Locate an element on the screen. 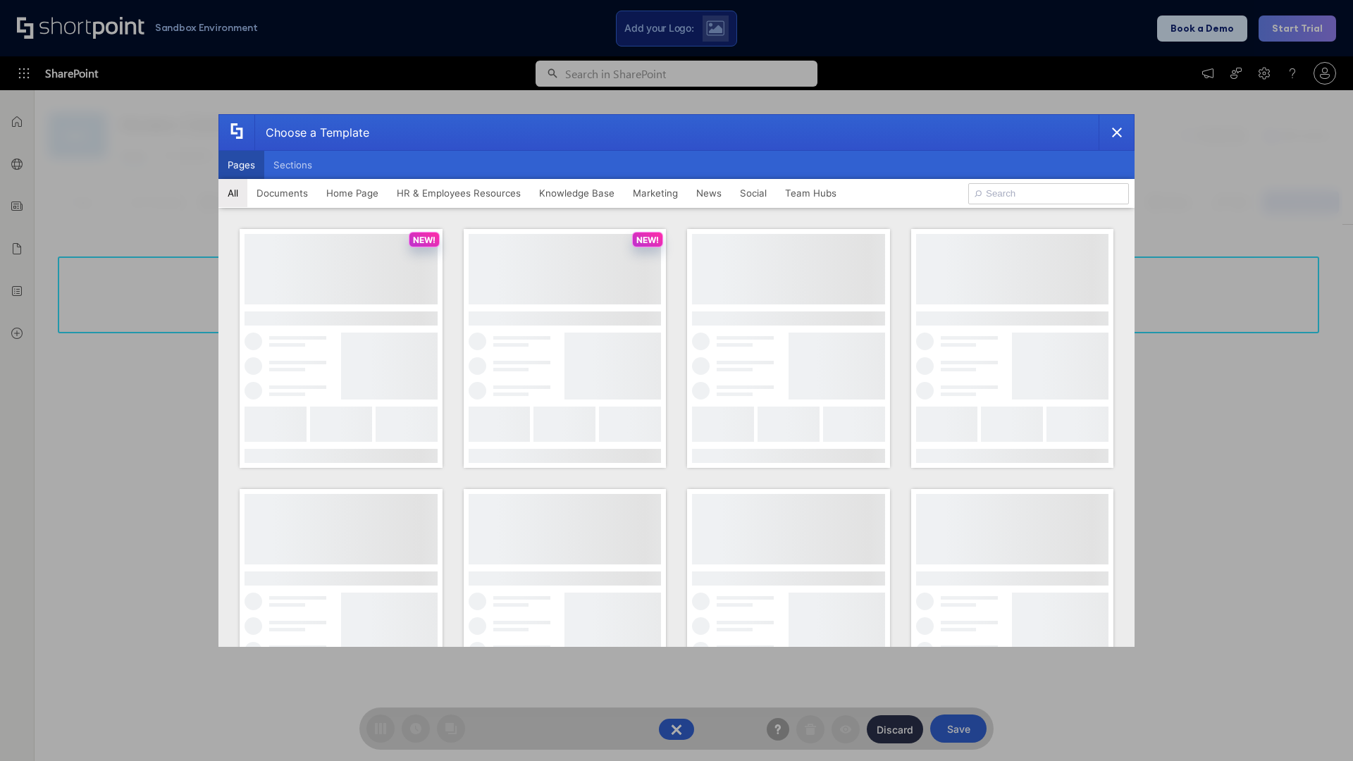  button: Home Page is located at coordinates (352, 193).